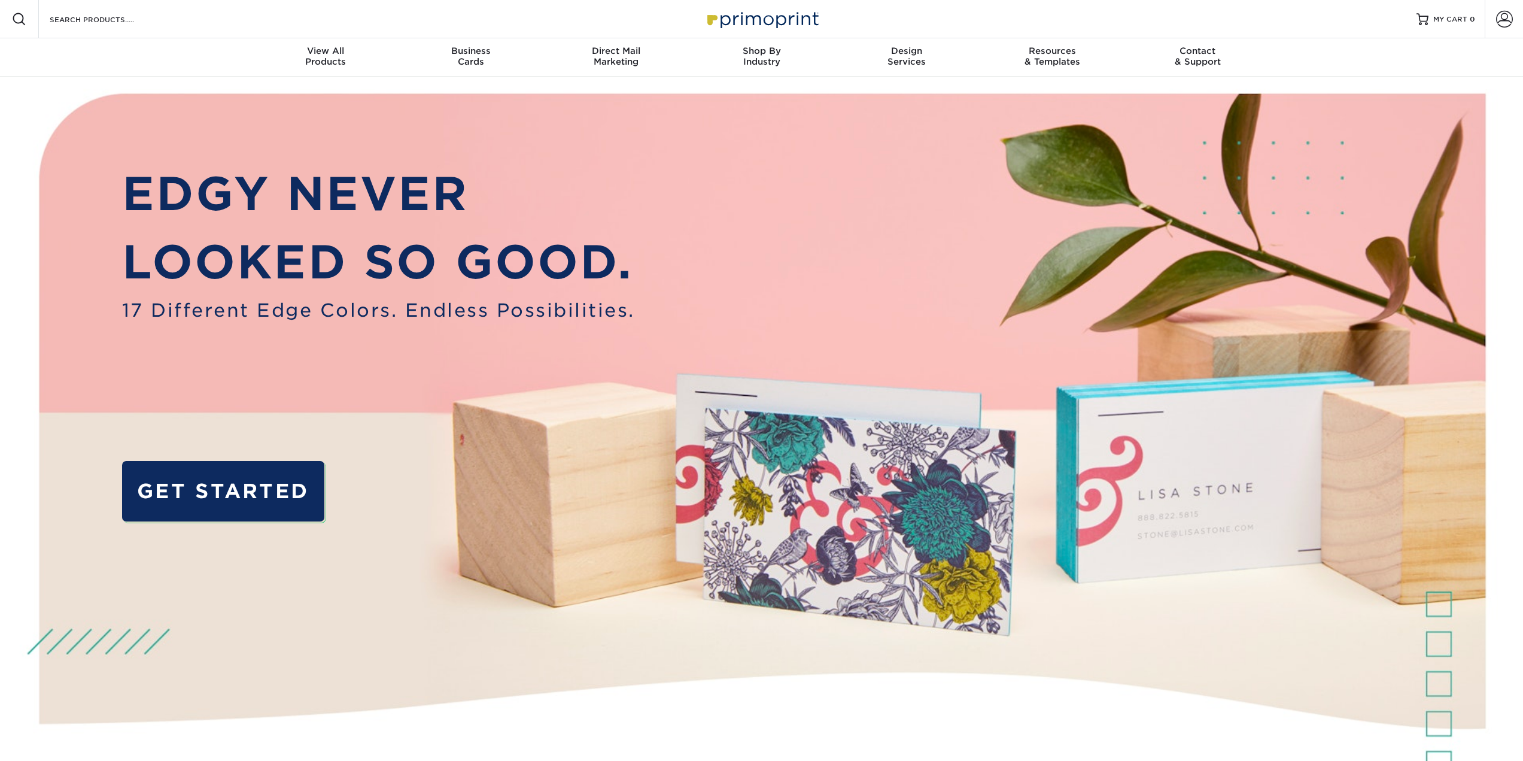 Image resolution: width=1523 pixels, height=761 pixels. I want to click on a: BusinessCards, so click(470, 57).